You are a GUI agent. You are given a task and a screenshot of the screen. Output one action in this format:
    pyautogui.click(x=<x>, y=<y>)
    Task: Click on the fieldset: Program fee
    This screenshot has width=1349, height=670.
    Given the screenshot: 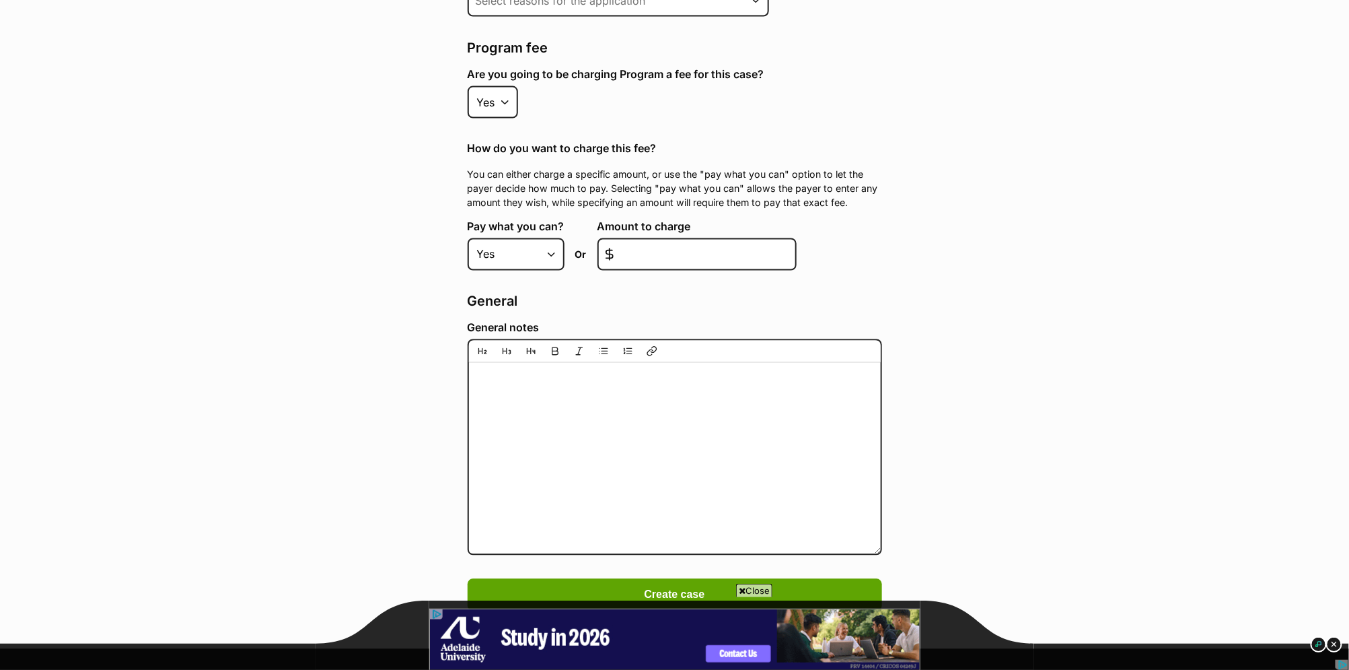 What is the action you would take?
    pyautogui.click(x=675, y=157)
    